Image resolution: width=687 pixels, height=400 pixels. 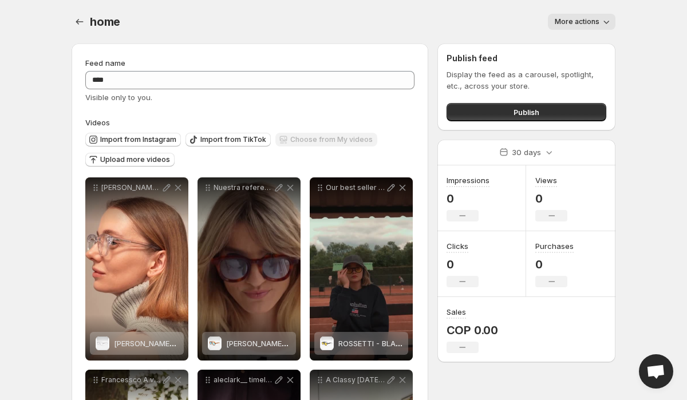 What do you see at coordinates (468, 180) in the screenshot?
I see `h3: Impressions` at bounding box center [468, 180].